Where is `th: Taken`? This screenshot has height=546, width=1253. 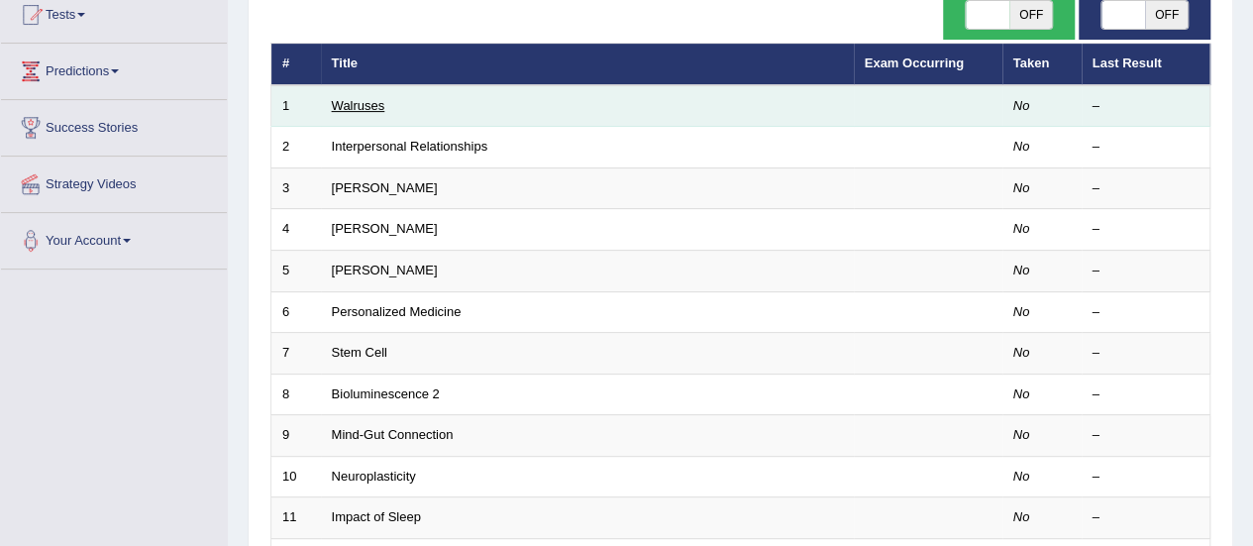
th: Taken is located at coordinates (1042, 64).